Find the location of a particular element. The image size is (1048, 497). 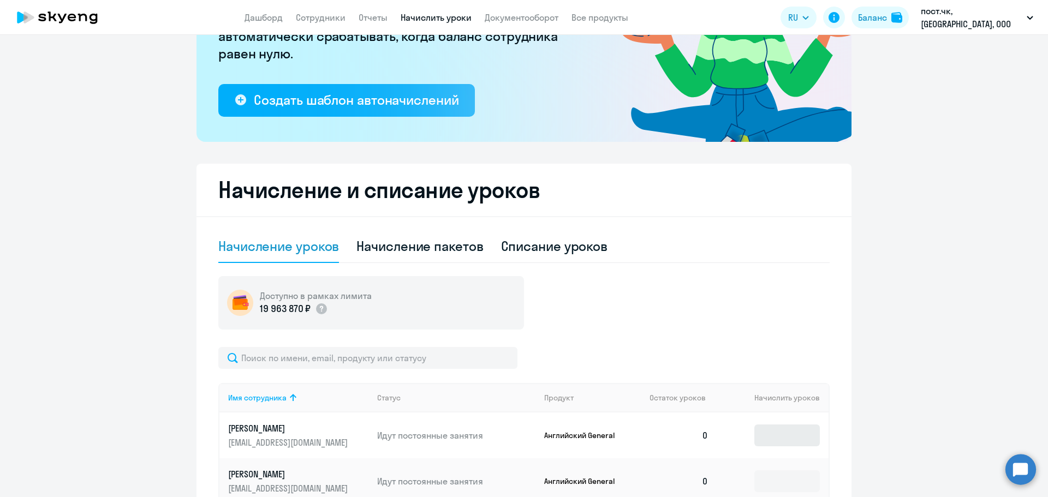

span: RU is located at coordinates (793, 17).